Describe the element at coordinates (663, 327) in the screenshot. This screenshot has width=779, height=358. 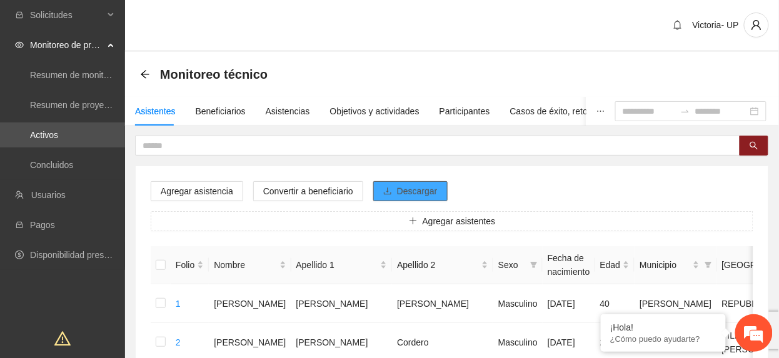
I see `div: ¡Hola!` at that location.